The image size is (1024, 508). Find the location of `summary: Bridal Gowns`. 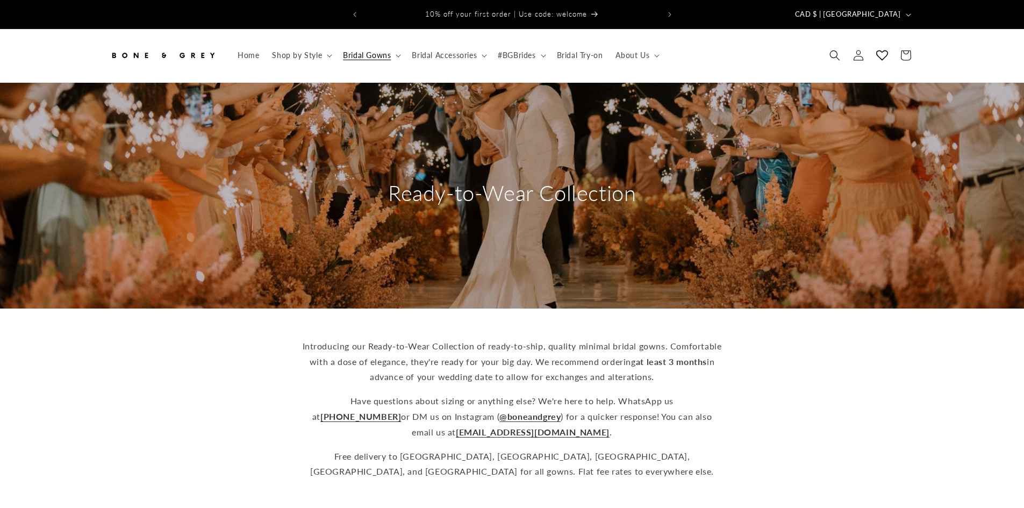

summary: Bridal Gowns is located at coordinates (371, 55).